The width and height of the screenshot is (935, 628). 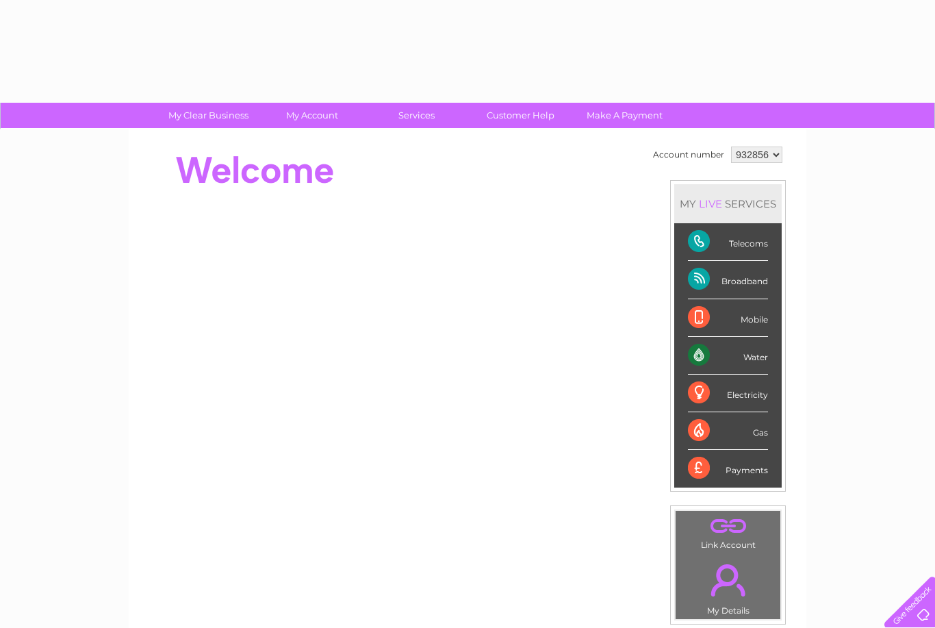 What do you see at coordinates (711, 203) in the screenshot?
I see `div: LIVE` at bounding box center [711, 203].